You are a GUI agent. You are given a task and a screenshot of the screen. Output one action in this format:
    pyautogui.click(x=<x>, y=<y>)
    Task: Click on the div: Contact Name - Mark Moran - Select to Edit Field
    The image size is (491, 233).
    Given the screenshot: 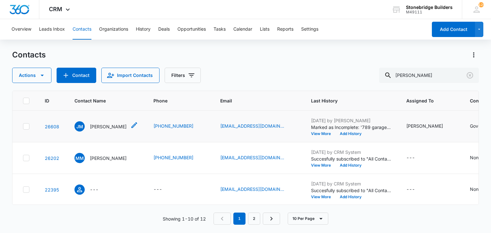 What is the action you would take?
    pyautogui.click(x=106, y=158)
    